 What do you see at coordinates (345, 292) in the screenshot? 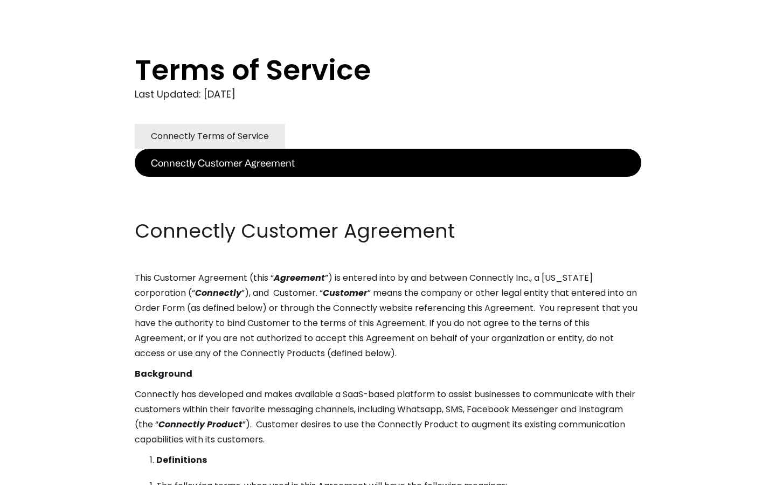
I see `em: Customer` at bounding box center [345, 292].